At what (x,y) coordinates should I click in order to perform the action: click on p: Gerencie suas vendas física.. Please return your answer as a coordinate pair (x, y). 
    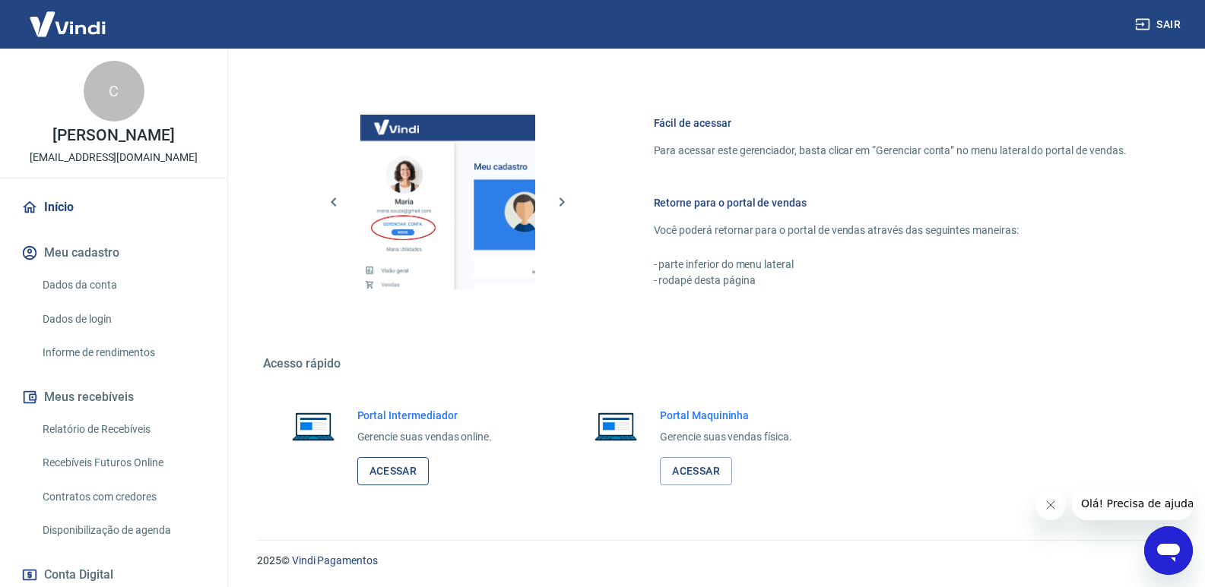
    Looking at the image, I should click on (726, 437).